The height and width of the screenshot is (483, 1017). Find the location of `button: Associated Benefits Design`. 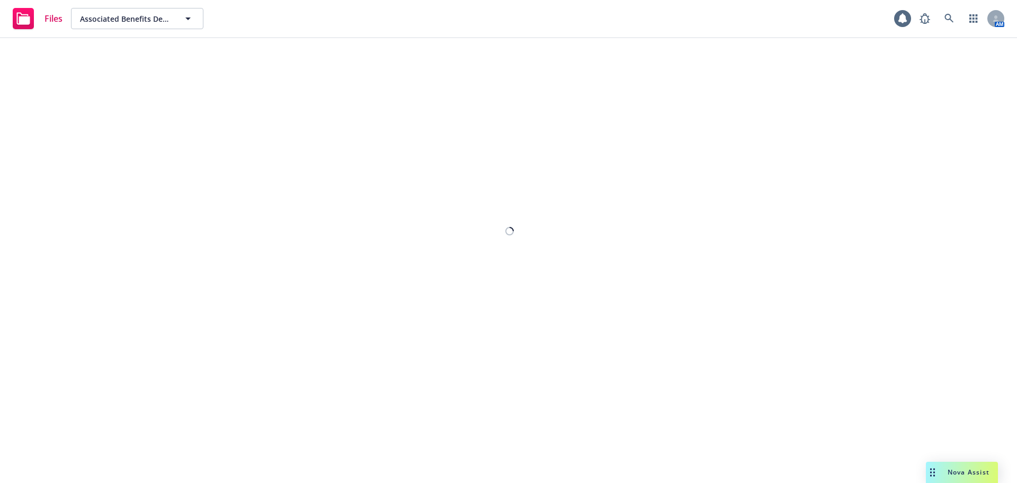

button: Associated Benefits Design is located at coordinates (137, 19).